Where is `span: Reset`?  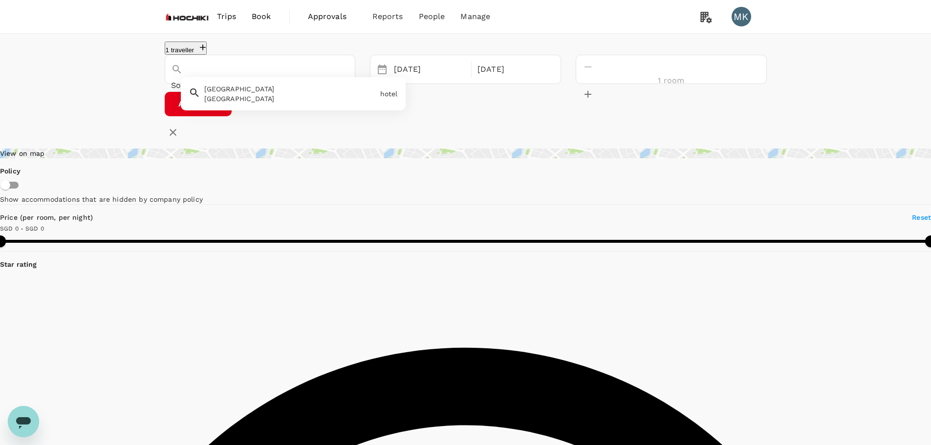 span: Reset is located at coordinates (921, 217).